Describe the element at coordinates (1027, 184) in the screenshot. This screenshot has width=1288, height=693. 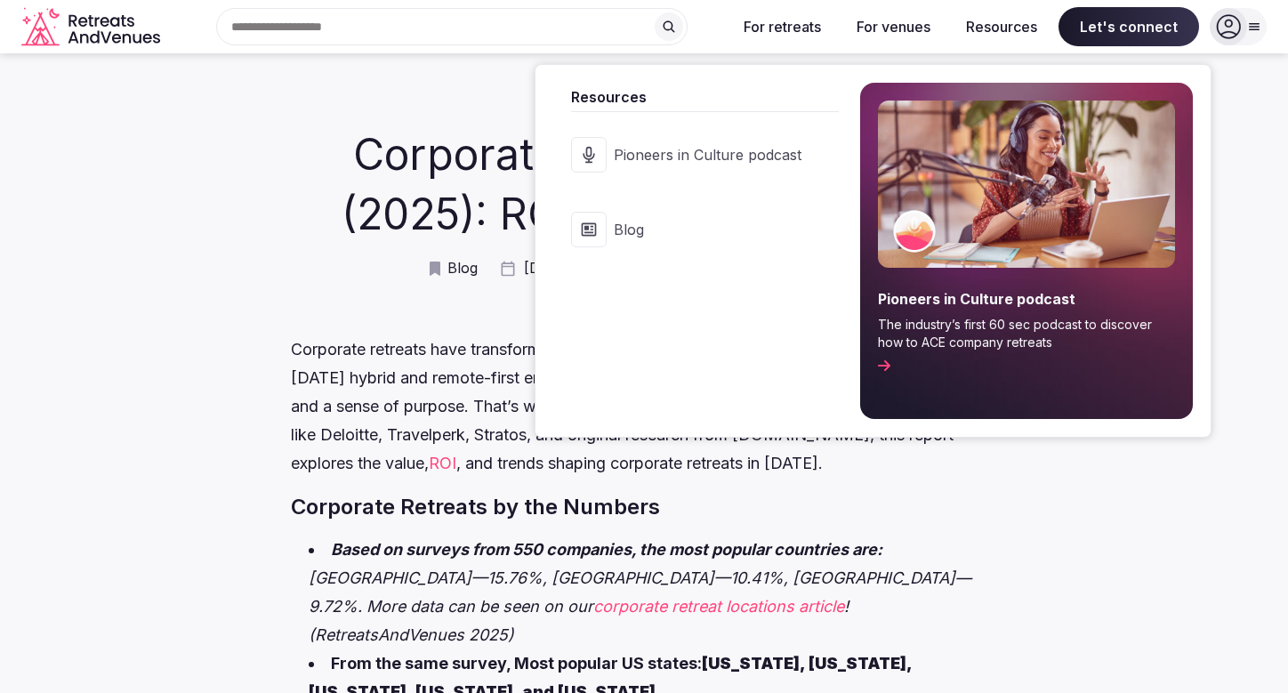
I see `img: Resources` at that location.